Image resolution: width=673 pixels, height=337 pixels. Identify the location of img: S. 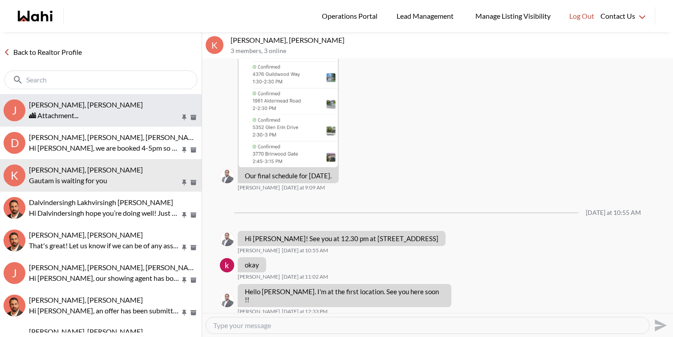
(14, 240).